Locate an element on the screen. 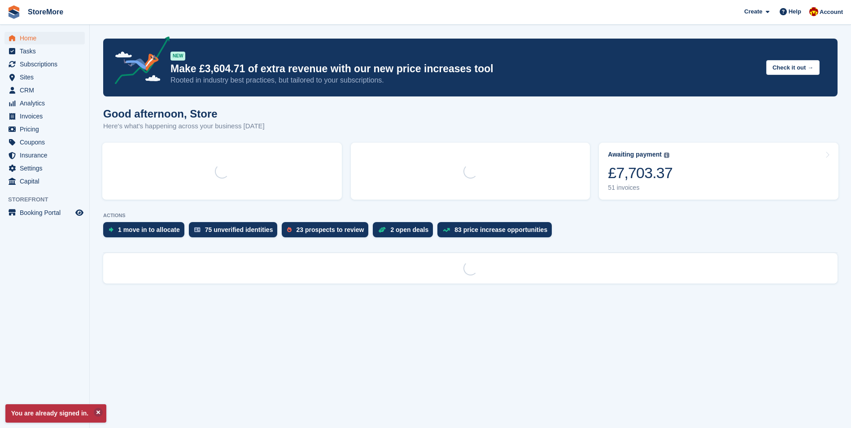 The height and width of the screenshot is (428, 851). div: £7,703.37 is located at coordinates (640, 173).